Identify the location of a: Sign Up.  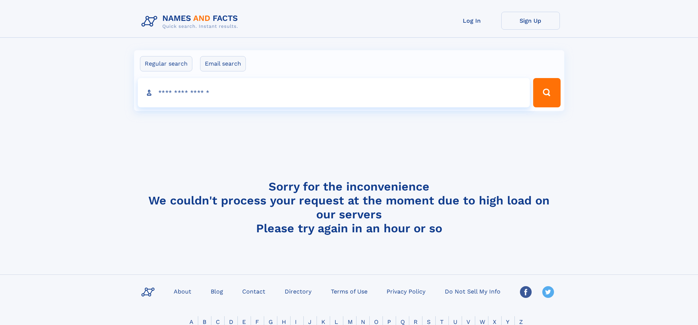
(530, 21).